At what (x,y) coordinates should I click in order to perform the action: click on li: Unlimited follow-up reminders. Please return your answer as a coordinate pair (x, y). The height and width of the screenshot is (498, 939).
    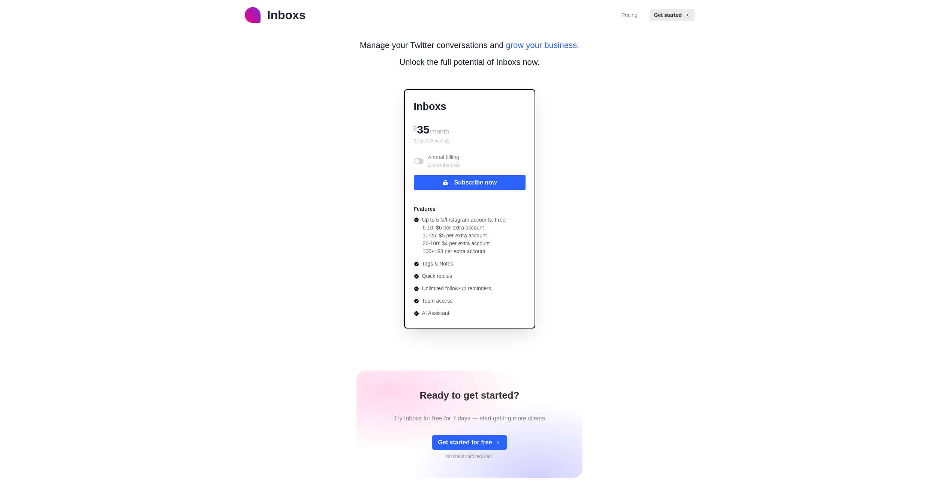
    Looking at the image, I should click on (460, 288).